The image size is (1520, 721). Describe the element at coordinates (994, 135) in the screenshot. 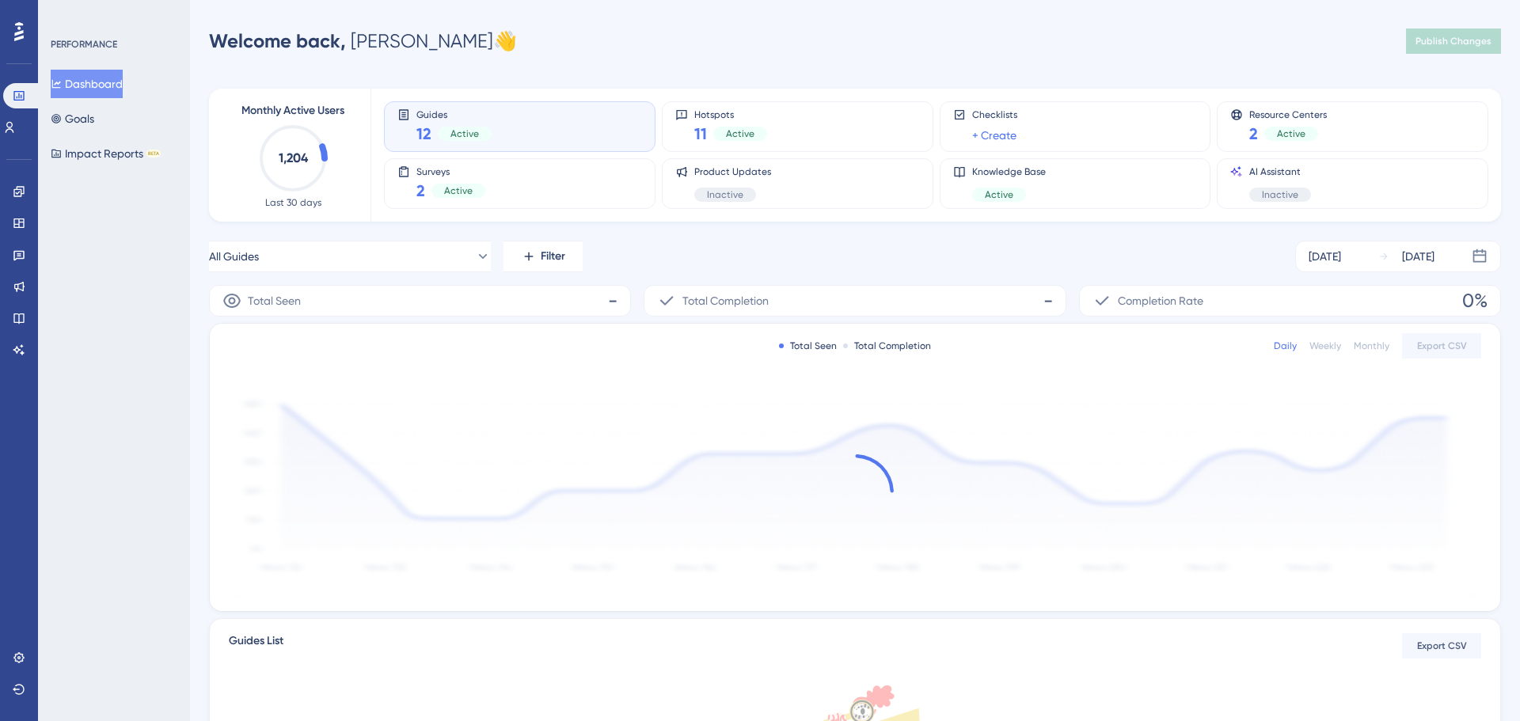

I see `a: + Create` at that location.